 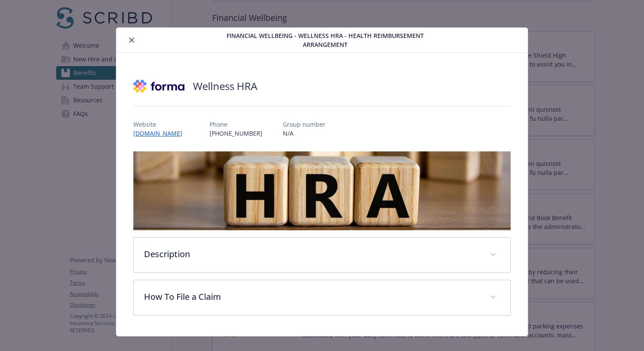 I want to click on img: Forma, Inc., so click(x=159, y=86).